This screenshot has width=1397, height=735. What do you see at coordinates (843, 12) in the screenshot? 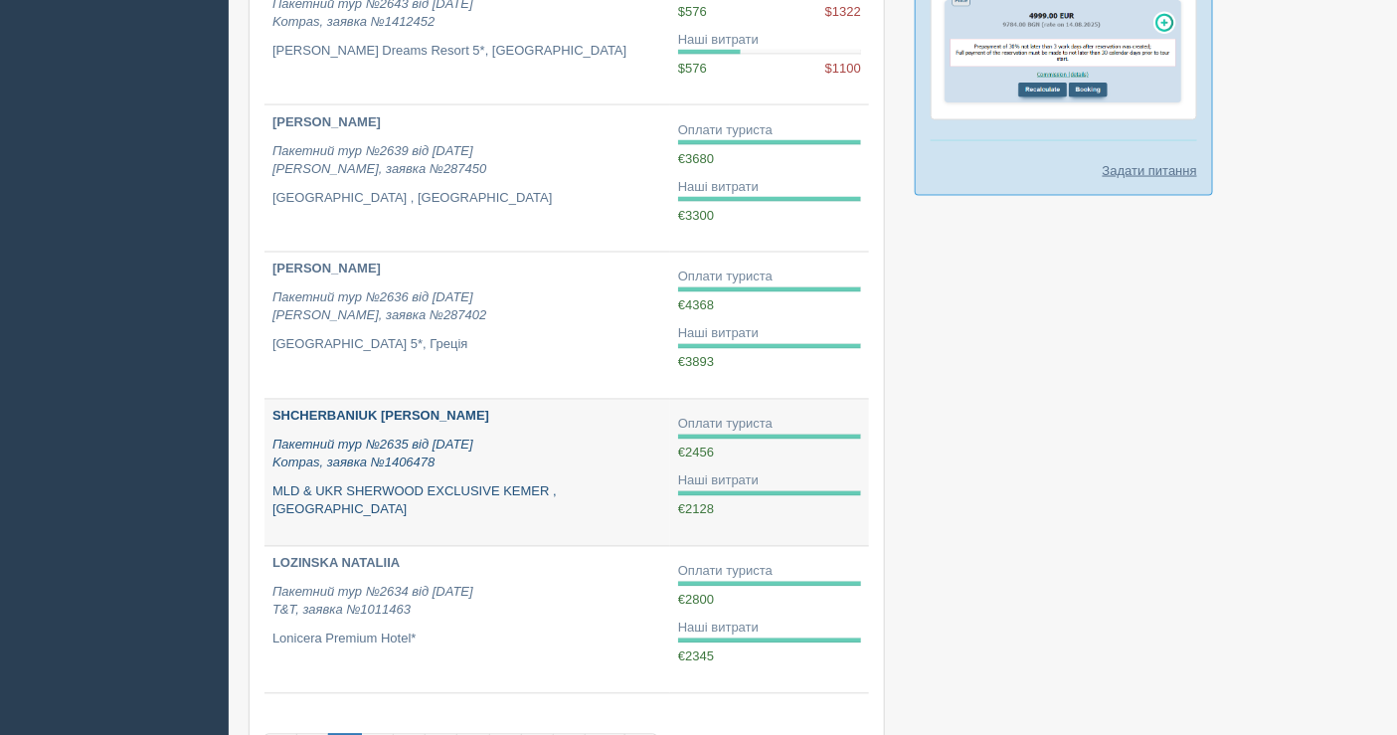
I see `span: $1322` at bounding box center [843, 12].